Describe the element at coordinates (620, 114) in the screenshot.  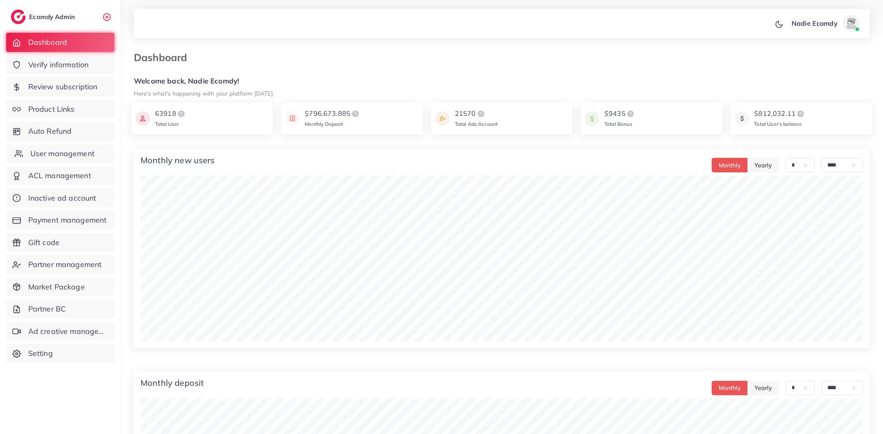
I see `div: $9435` at that location.